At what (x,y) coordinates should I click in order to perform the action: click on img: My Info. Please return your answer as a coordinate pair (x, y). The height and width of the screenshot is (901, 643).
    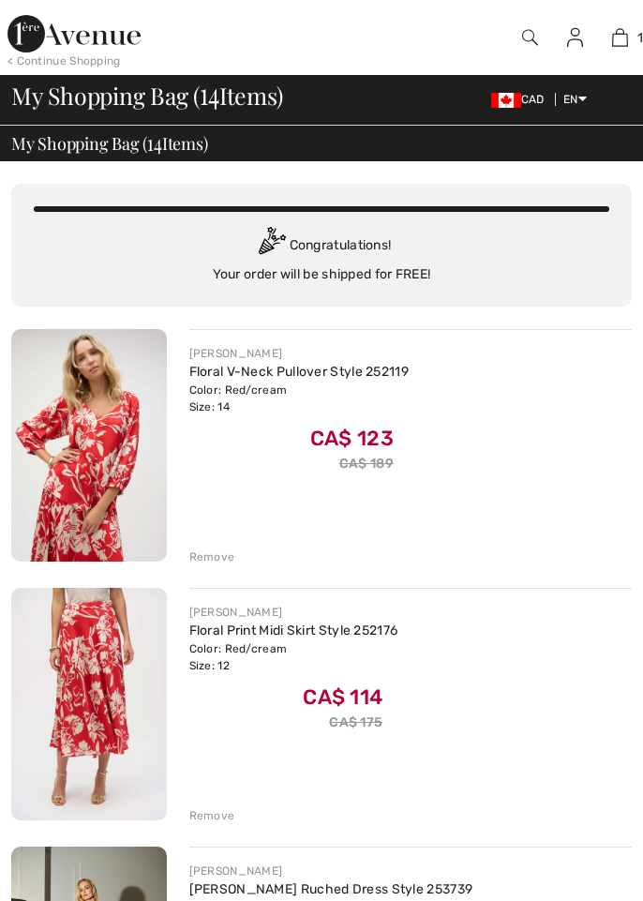
    Looking at the image, I should click on (574, 37).